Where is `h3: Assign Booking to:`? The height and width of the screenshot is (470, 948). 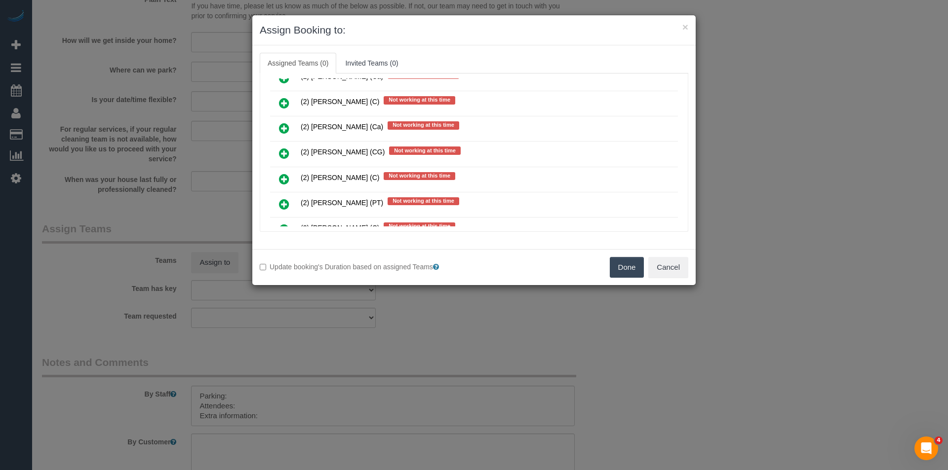
h3: Assign Booking to: is located at coordinates (474, 30).